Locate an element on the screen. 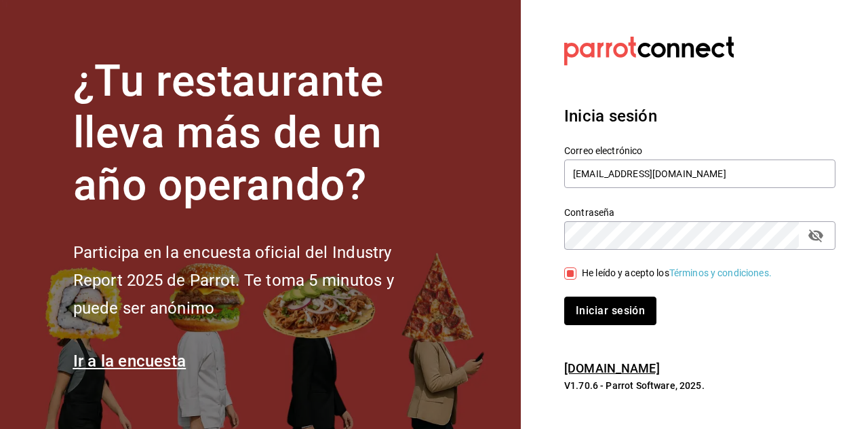 The width and height of the screenshot is (868, 429). button: passwordField is located at coordinates (816, 235).